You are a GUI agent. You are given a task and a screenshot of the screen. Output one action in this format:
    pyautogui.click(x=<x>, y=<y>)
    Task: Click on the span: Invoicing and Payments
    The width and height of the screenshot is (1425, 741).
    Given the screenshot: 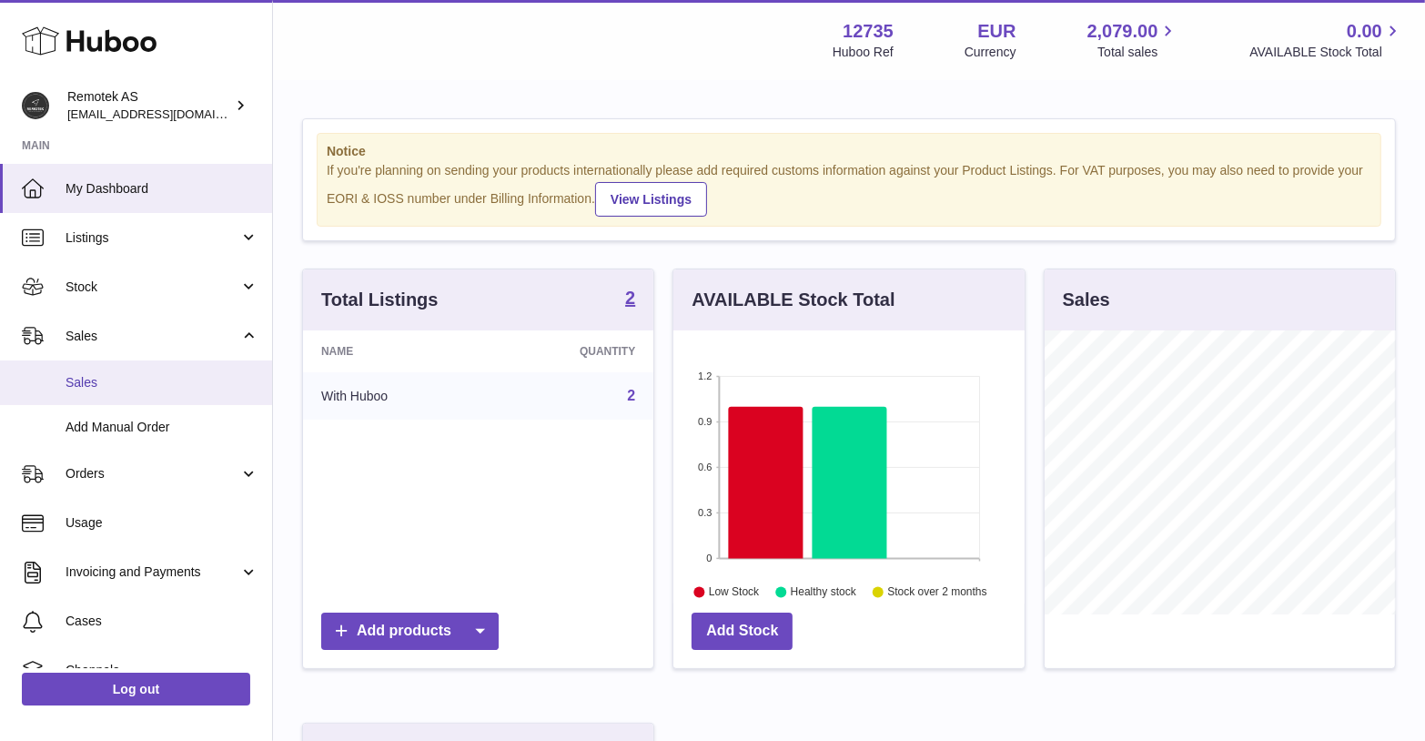 What is the action you would take?
    pyautogui.click(x=152, y=571)
    